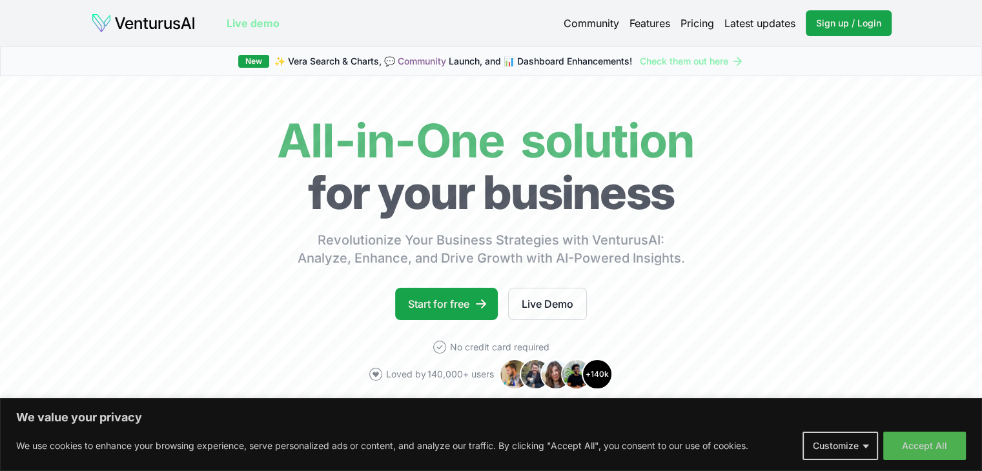 The width and height of the screenshot is (982, 471). I want to click on p: We use cookies to enhance your browsing experience, serve personalized ads or content, and analyz..., so click(382, 446).